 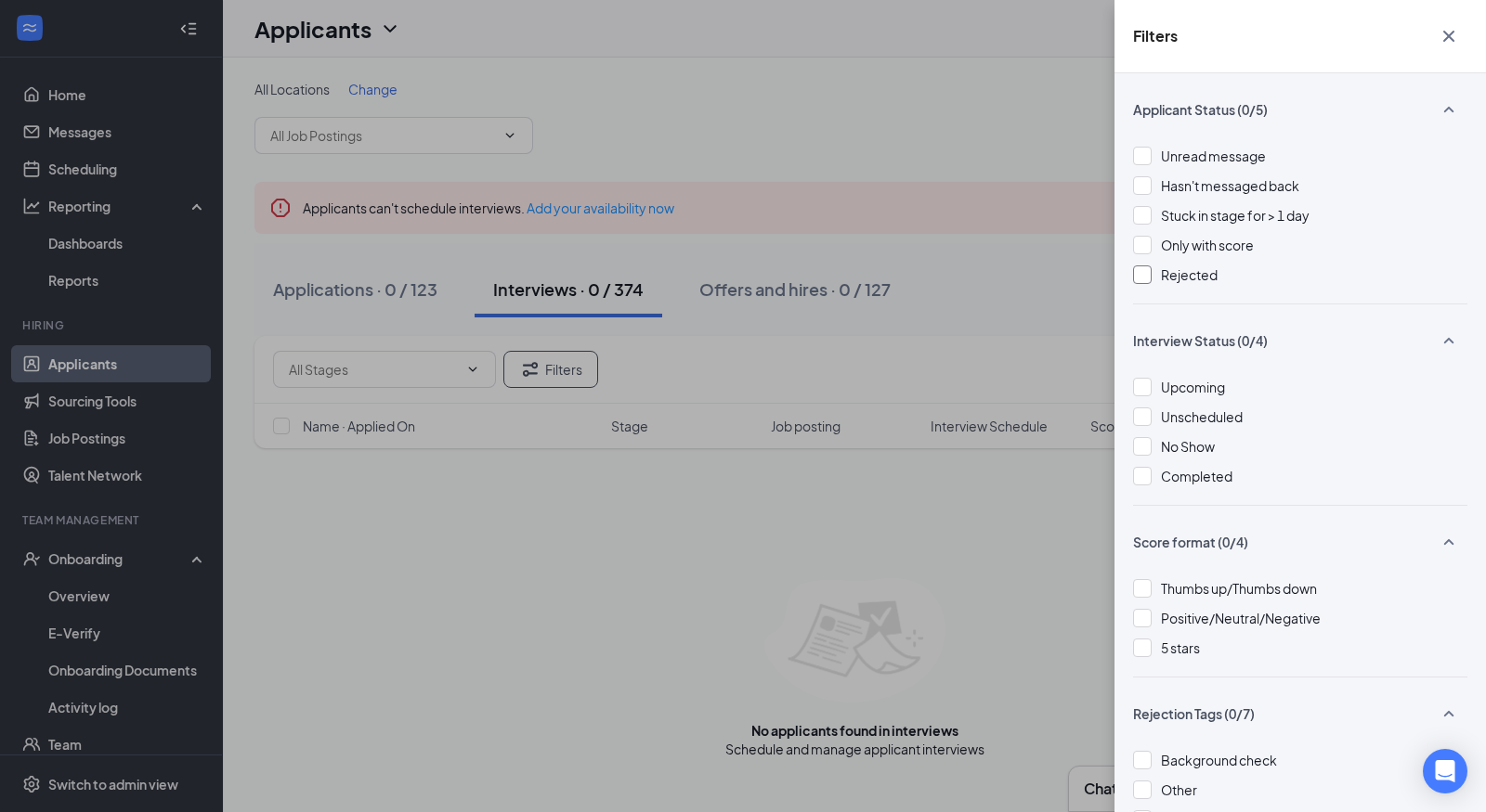 I want to click on span: Unread message, so click(x=1212, y=156).